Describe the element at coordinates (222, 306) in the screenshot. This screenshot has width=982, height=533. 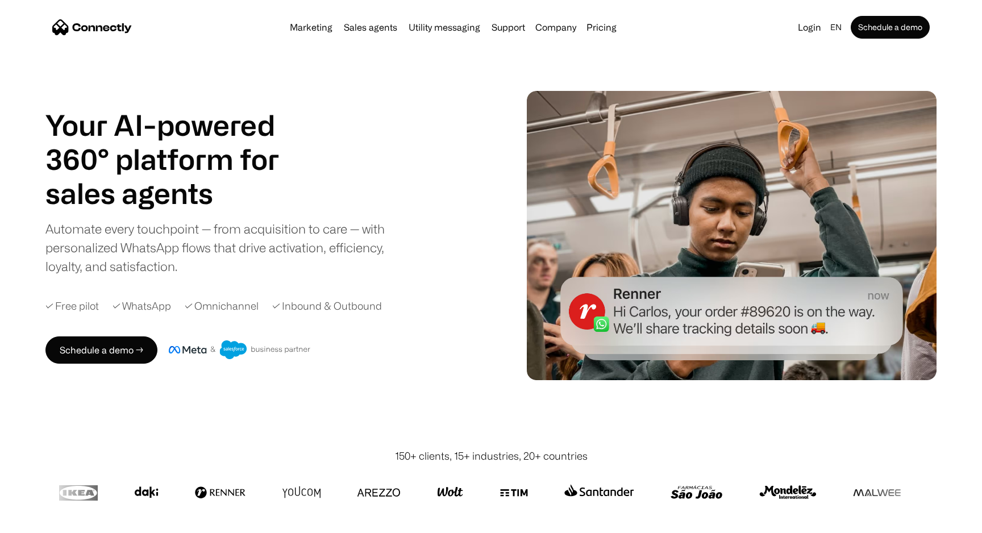
I see `div: ✓ Omnichannel` at that location.